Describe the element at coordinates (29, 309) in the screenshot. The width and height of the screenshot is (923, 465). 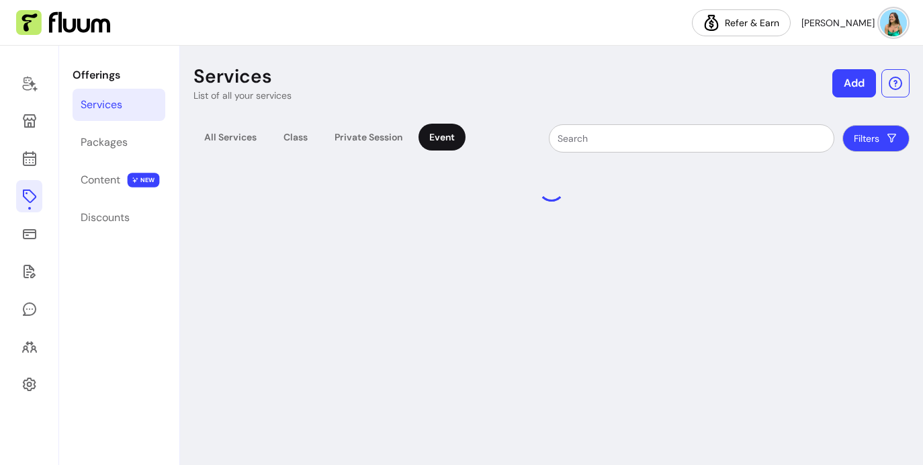
I see `a: My Messages` at that location.